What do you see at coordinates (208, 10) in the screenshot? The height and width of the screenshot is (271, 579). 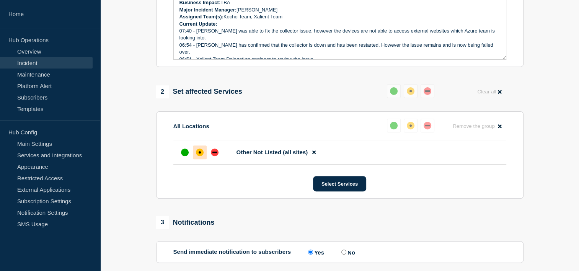 I see `strong: Major Incident Manager:` at bounding box center [208, 10].